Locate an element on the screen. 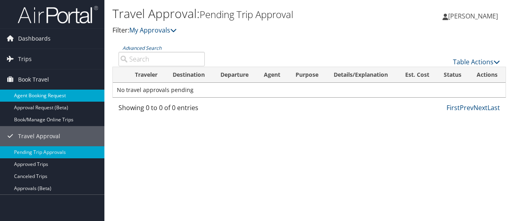 Image resolution: width=514 pixels, height=221 pixels. h1: Travel Approval: is located at coordinates (243, 14).